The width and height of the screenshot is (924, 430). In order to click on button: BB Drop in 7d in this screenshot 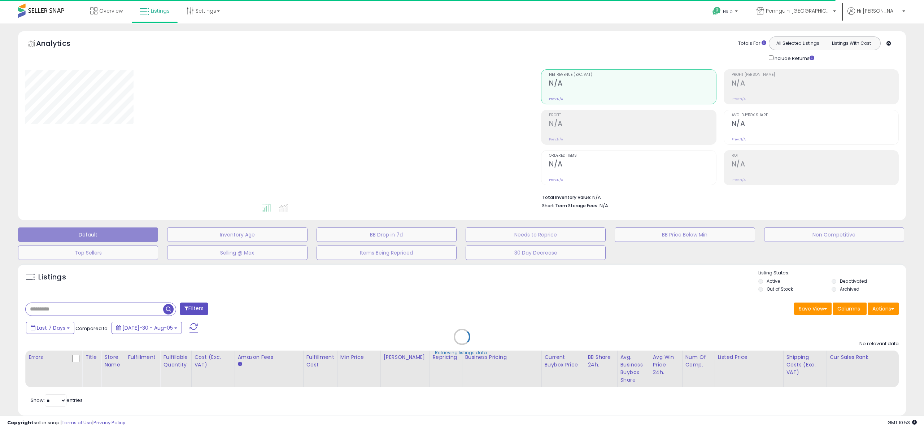, I will do `click(387, 235)`.